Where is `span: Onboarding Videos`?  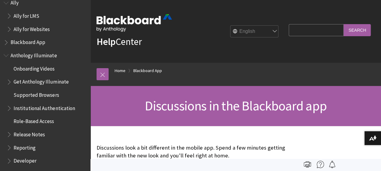 span: Onboarding Videos is located at coordinates (34, 68).